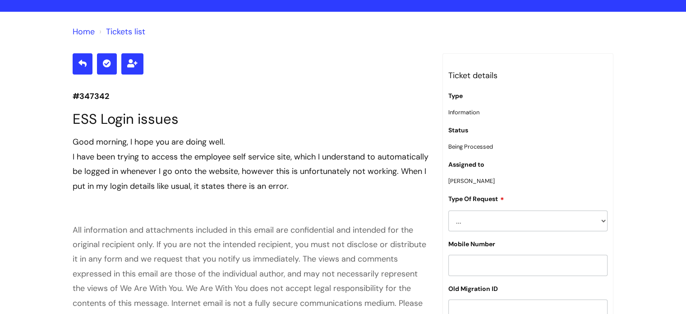  What do you see at coordinates (251, 119) in the screenshot?
I see `h1: ESS Login issues` at bounding box center [251, 119].